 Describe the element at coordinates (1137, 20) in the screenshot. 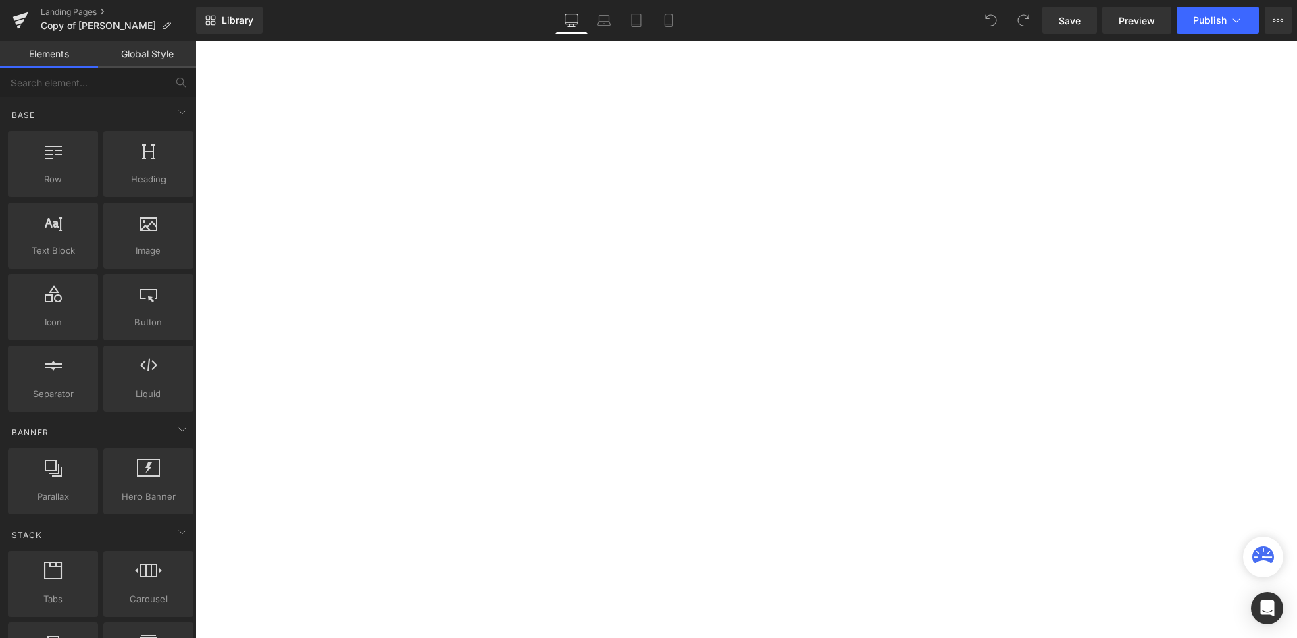

I see `span: Preview` at that location.